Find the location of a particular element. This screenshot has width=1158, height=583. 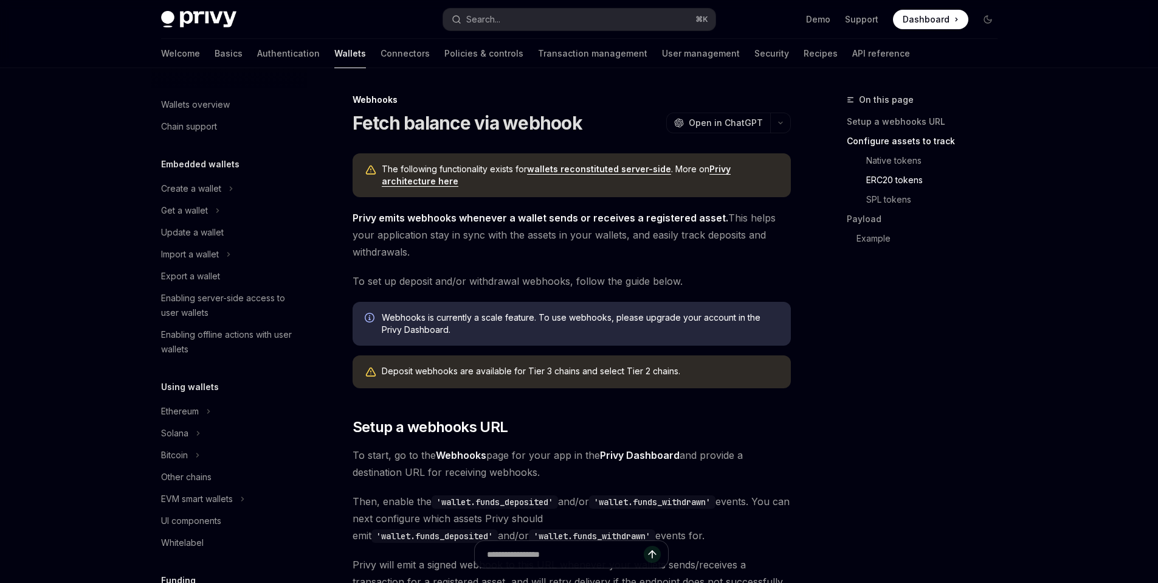

span: To start, go to the page for your app in the and provide a destination URL for receiving webhooks. is located at coordinates (572, 463).